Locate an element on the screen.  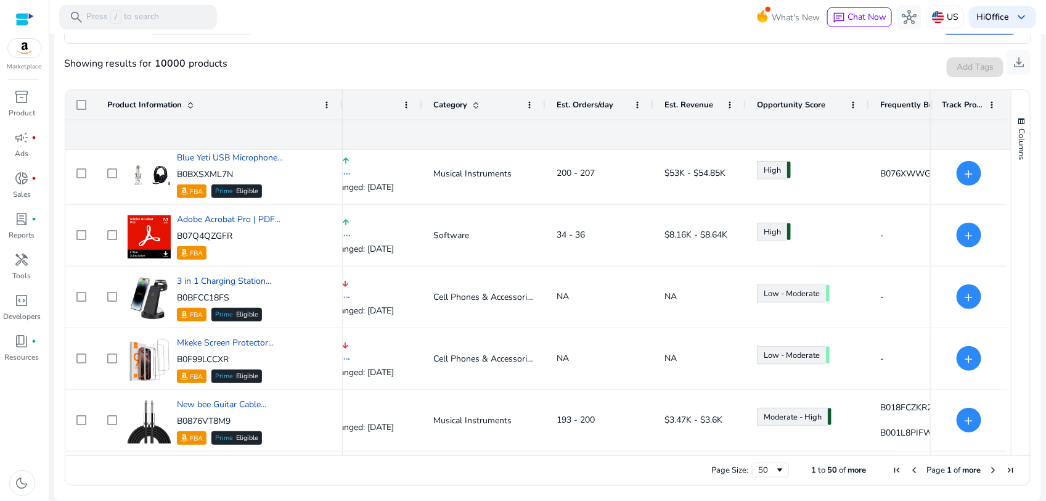
span: hub is located at coordinates (909, 17).